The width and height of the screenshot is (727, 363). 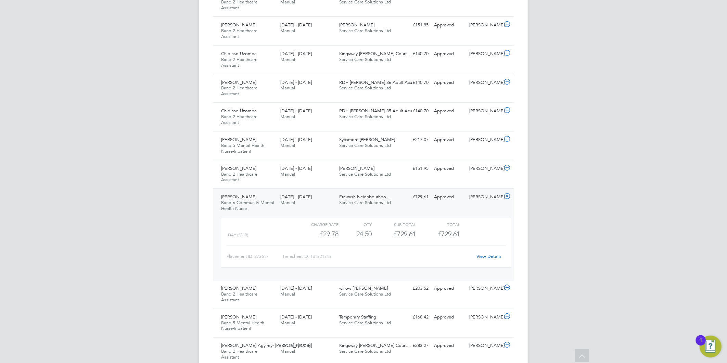 What do you see at coordinates (394, 224) in the screenshot?
I see `div: Sub Total` at bounding box center [394, 224].